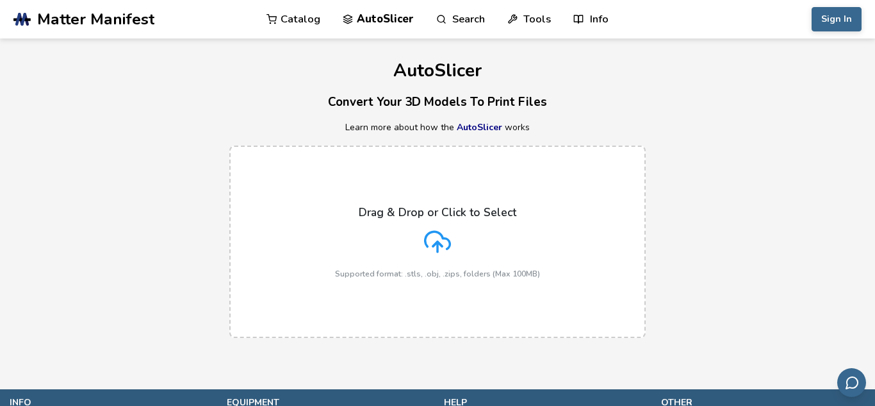 Image resolution: width=875 pixels, height=406 pixels. I want to click on button: Sign In, so click(837, 19).